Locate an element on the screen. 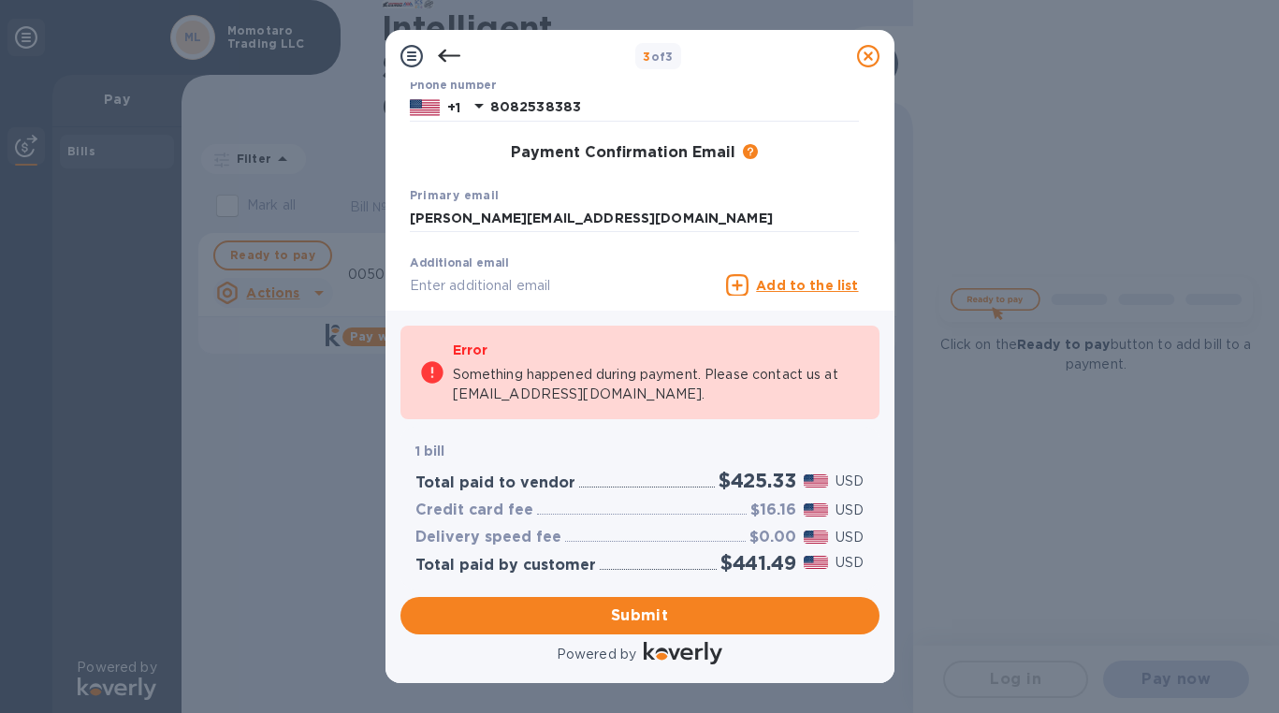 Image resolution: width=1279 pixels, height=713 pixels. input: Enter additional email is located at coordinates (564, 285).